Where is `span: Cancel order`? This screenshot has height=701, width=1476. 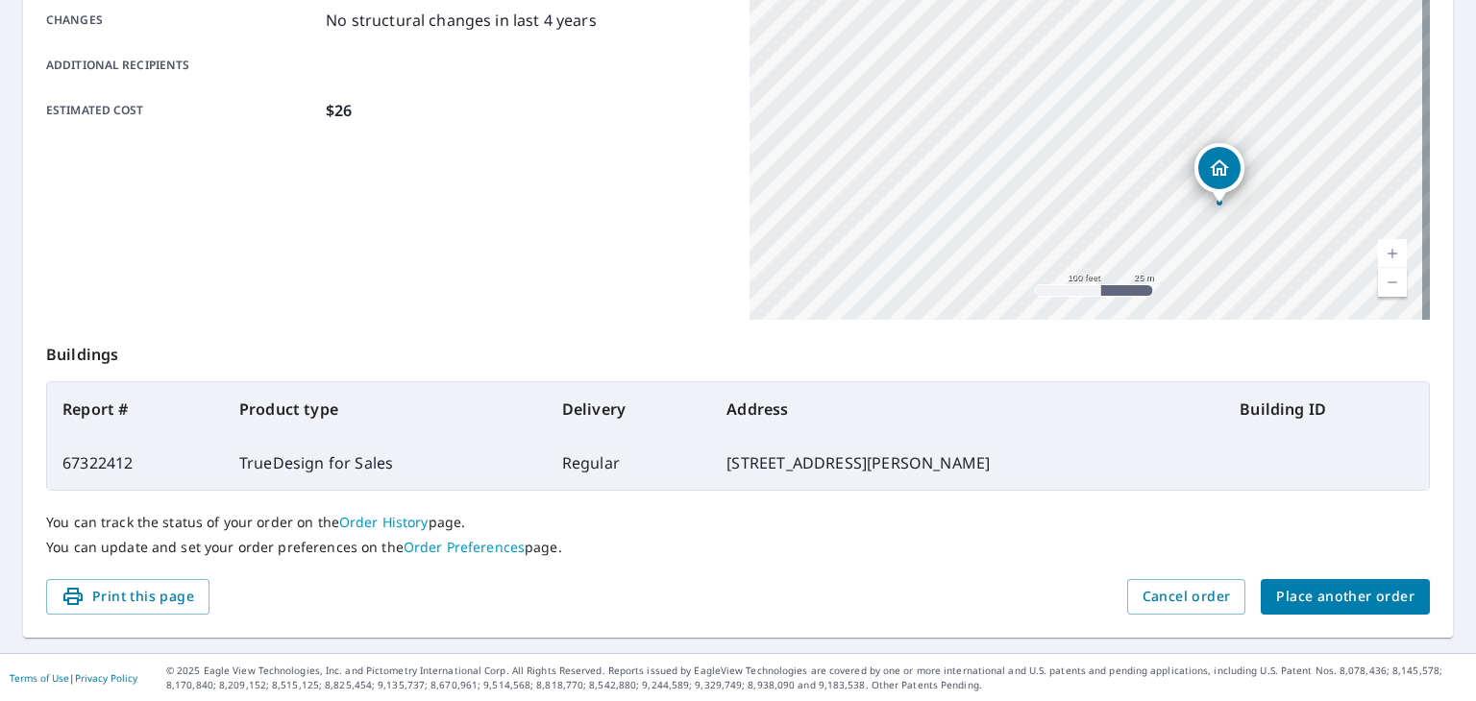 span: Cancel order is located at coordinates (1187, 597).